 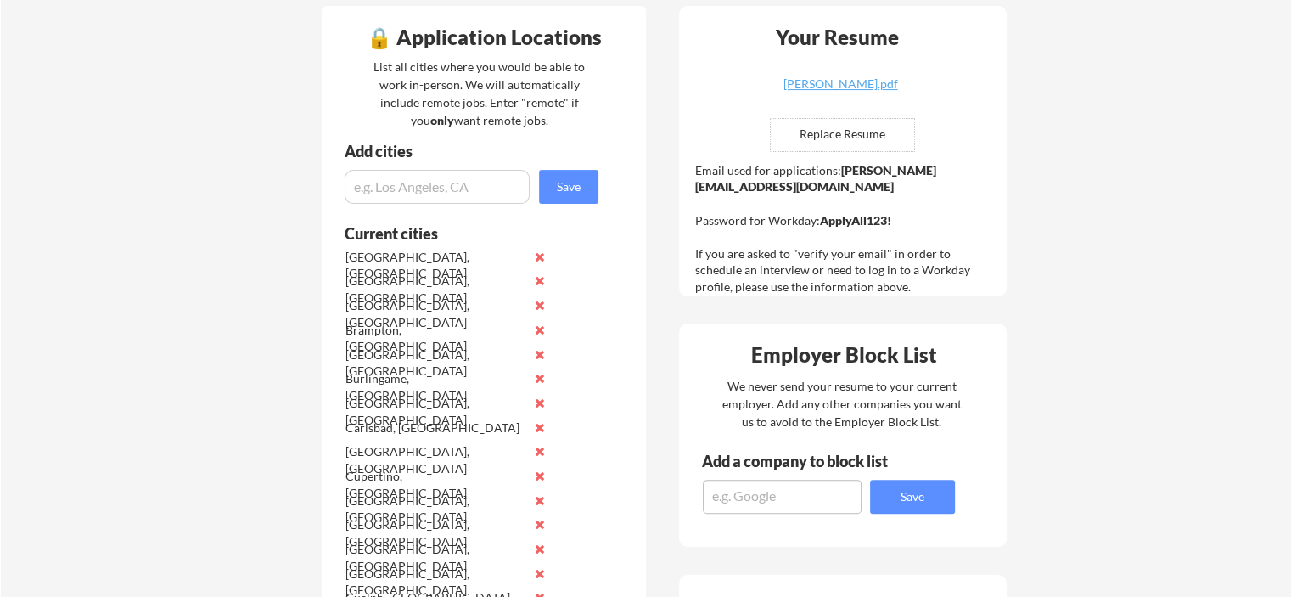 I want to click on div: Add a company to block list, so click(x=808, y=461).